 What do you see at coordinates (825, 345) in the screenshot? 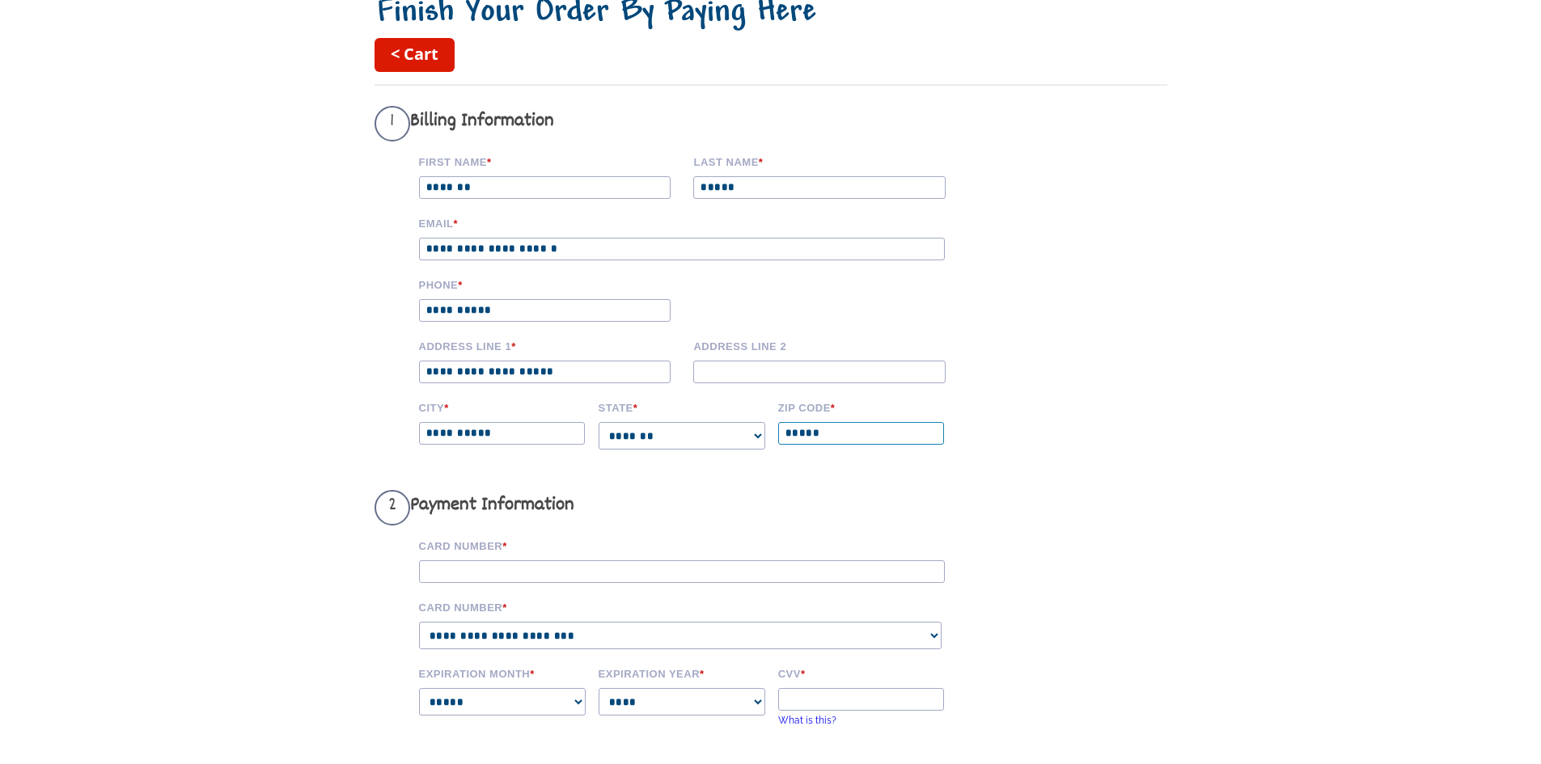
I see `label: Address Line 2` at bounding box center [825, 345].